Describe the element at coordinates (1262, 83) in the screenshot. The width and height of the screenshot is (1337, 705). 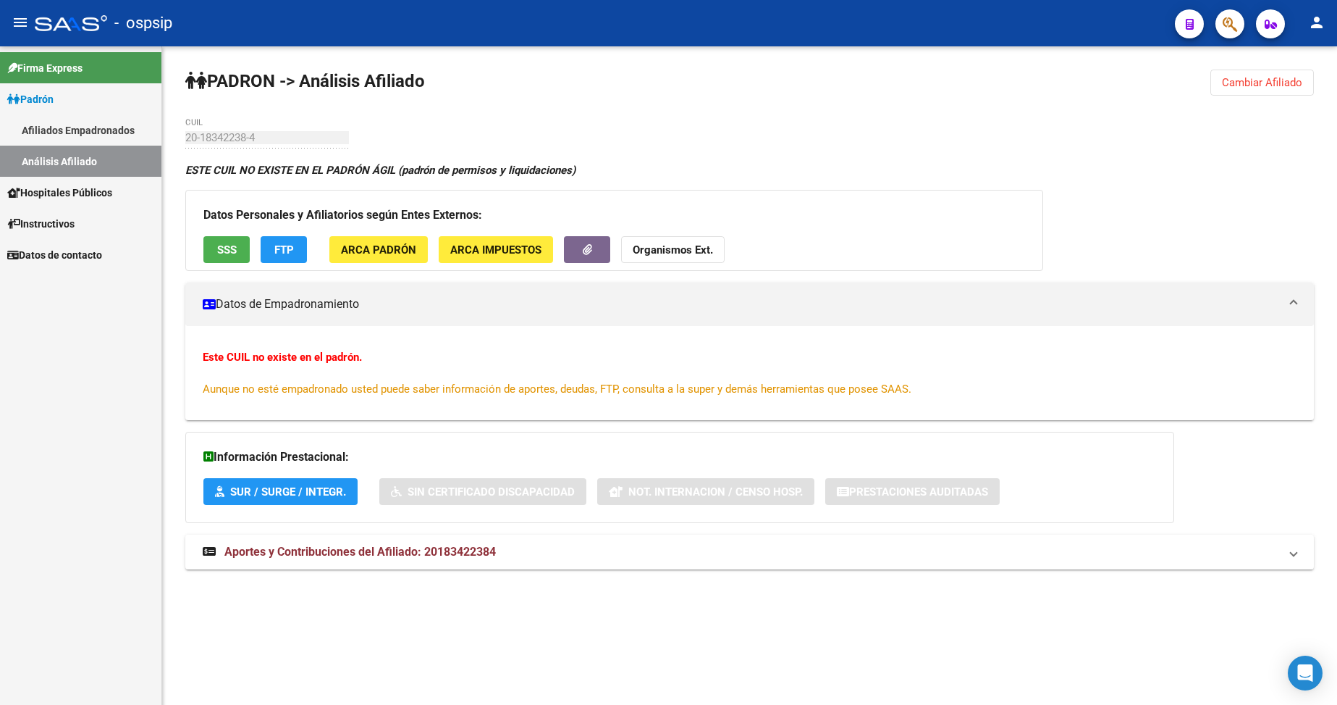
I see `button: Cambiar Afiliado` at that location.